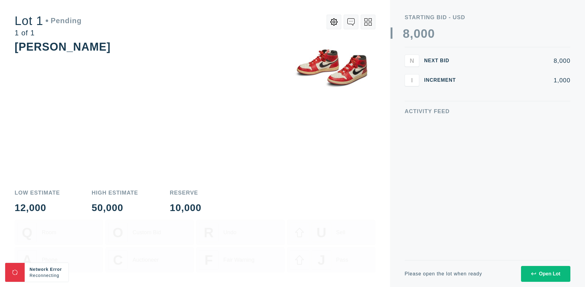 The height and width of the screenshot is (287, 585). What do you see at coordinates (518, 61) in the screenshot?
I see `div: 8,000` at bounding box center [518, 61].